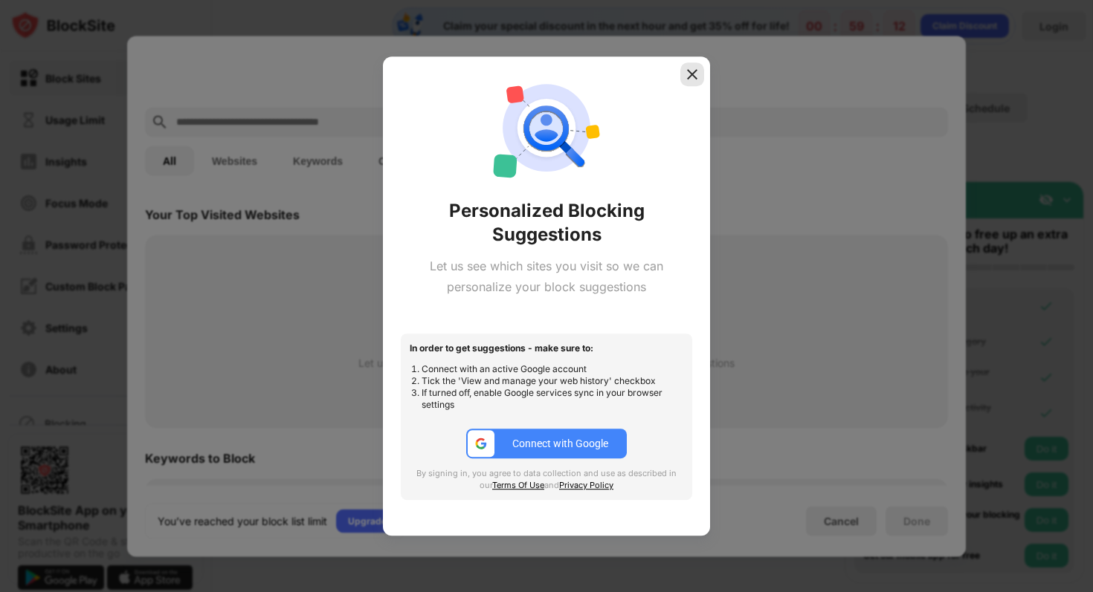 This screenshot has height=592, width=1093. Describe the element at coordinates (546, 349) in the screenshot. I see `div: In order to get suggestions - make sure to:` at that location.